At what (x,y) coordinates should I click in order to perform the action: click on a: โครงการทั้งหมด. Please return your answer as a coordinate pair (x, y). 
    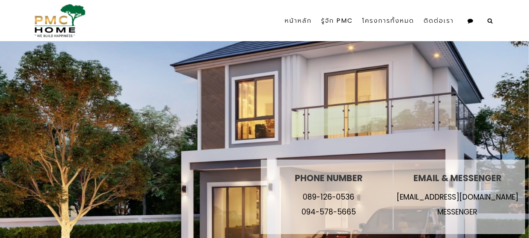
    Looking at the image, I should click on (388, 21).